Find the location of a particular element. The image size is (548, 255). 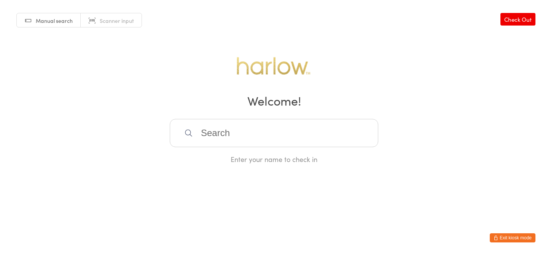

input: Search is located at coordinates (274, 133).